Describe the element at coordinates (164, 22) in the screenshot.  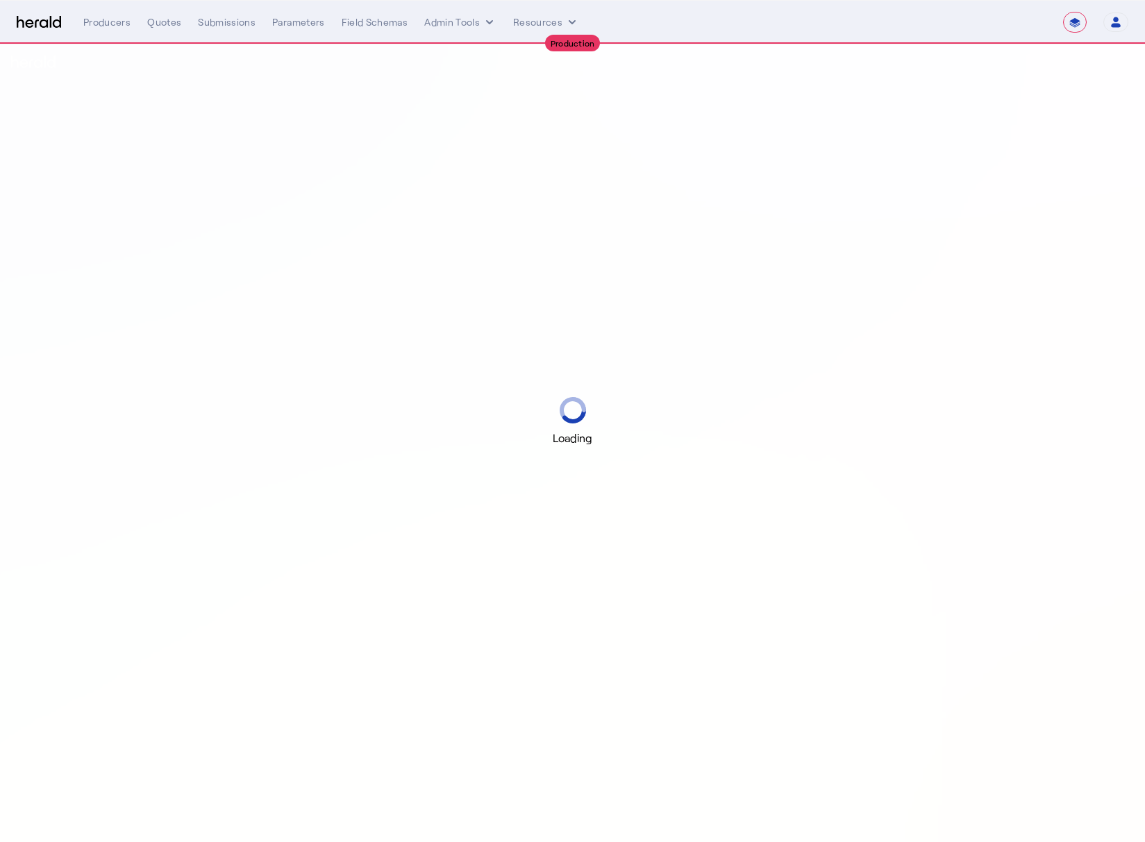
I see `div: Quotes` at that location.